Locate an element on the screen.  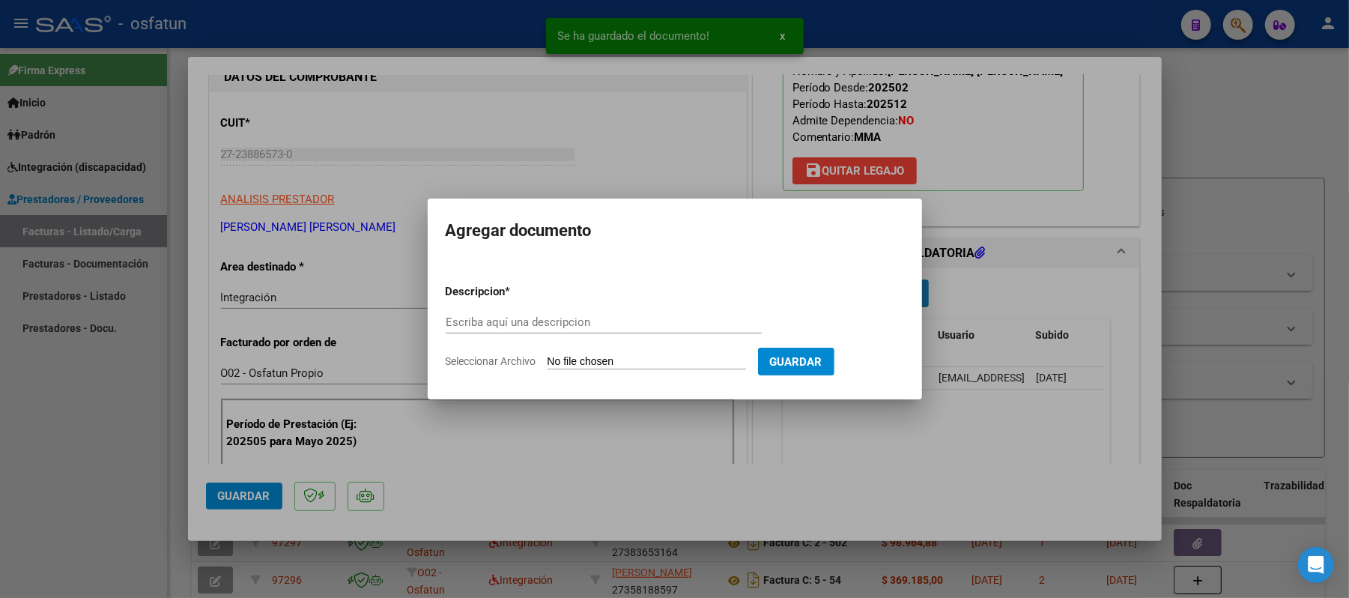
h2: Agregar documento is located at coordinates (675, 231).